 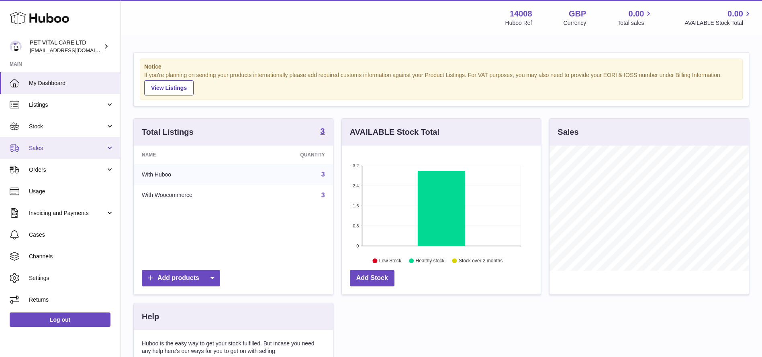 I want to click on span: Channels, so click(x=71, y=257).